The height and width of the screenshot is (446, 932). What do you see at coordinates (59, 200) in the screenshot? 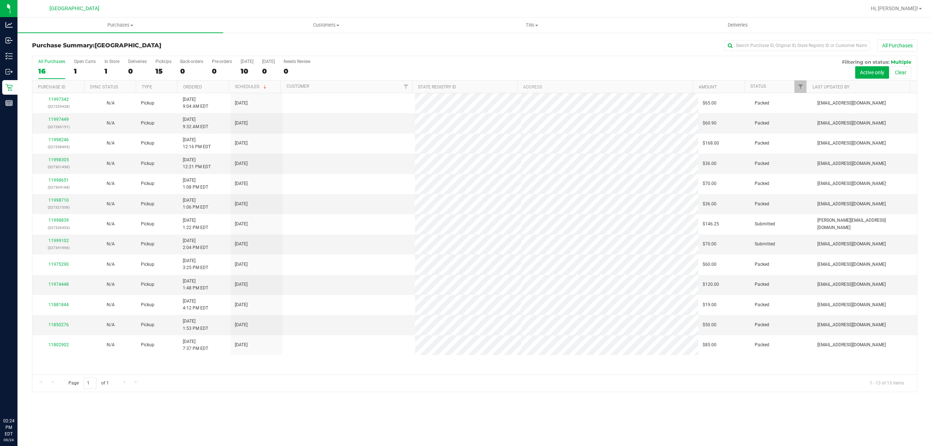
I see `a: 11998710` at bounding box center [59, 200].